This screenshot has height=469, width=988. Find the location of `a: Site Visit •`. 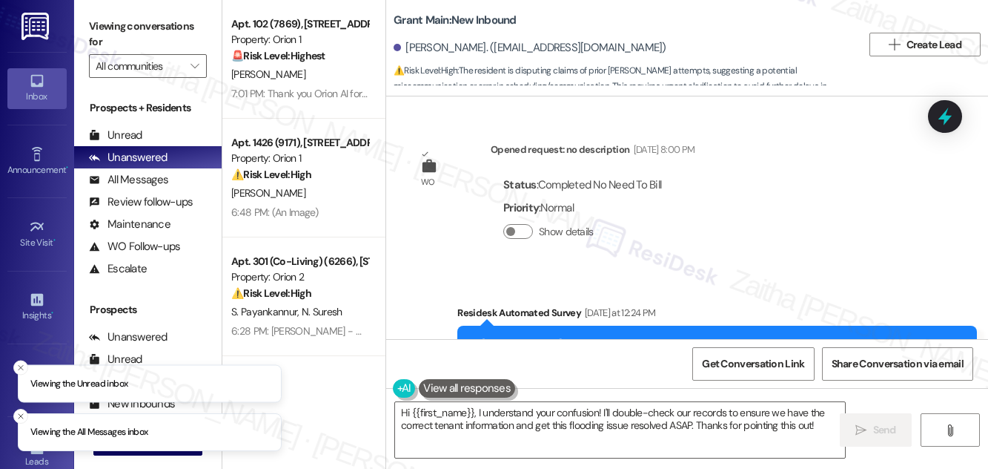

a: Site Visit • is located at coordinates (37, 234).